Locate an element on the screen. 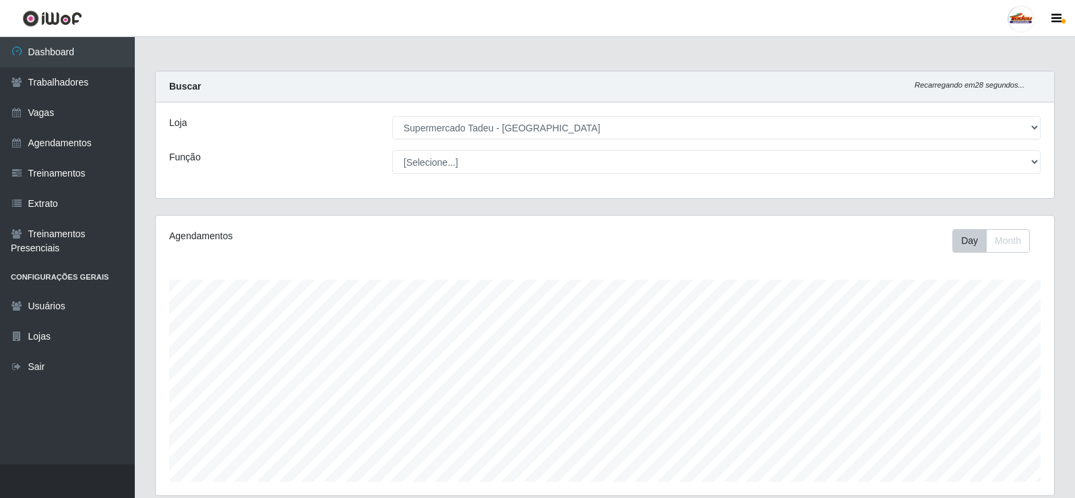 The image size is (1075, 498). button: Day is located at coordinates (970, 241).